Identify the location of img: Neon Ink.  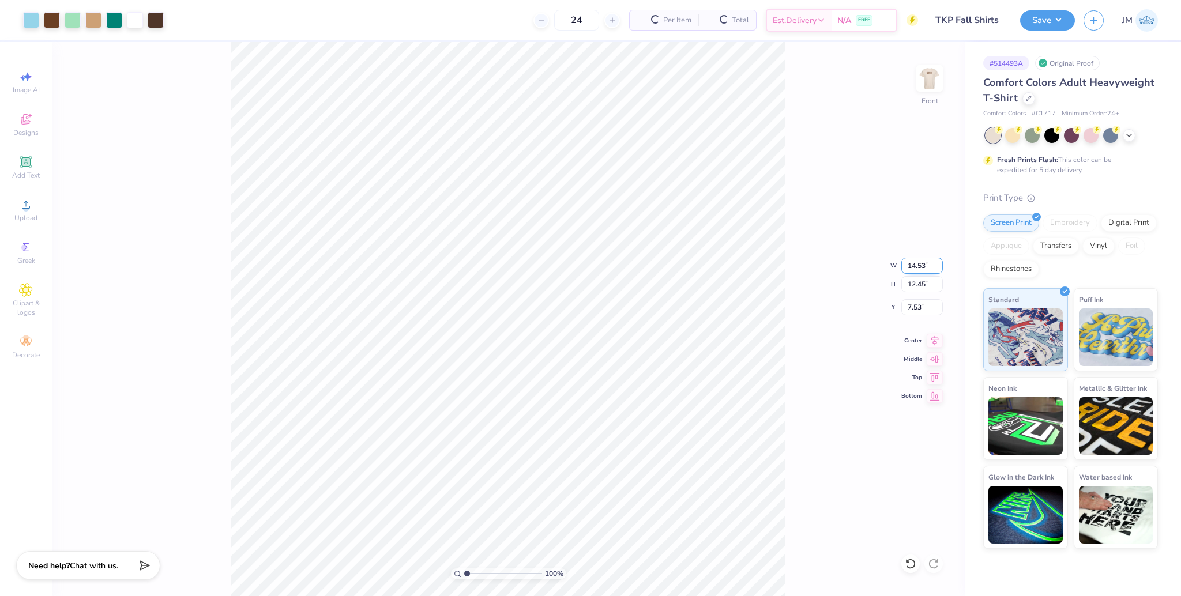
(1025, 426).